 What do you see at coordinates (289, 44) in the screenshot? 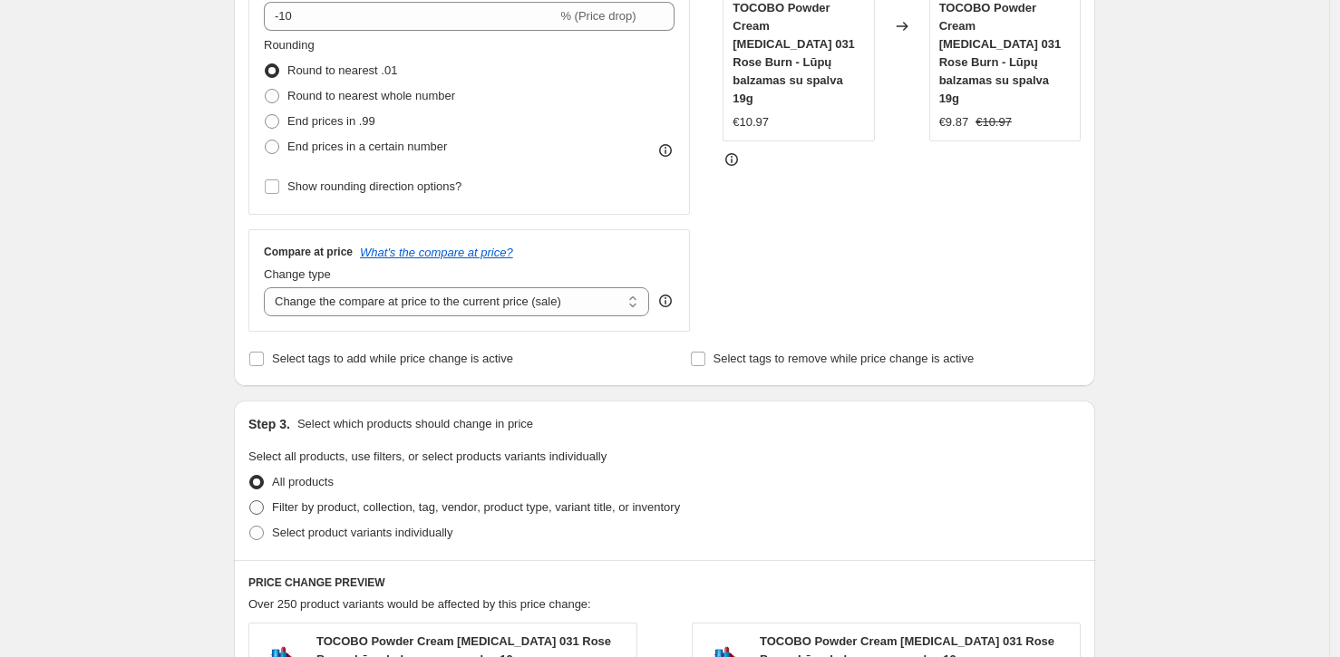
I see `span: Rounding` at bounding box center [289, 44].